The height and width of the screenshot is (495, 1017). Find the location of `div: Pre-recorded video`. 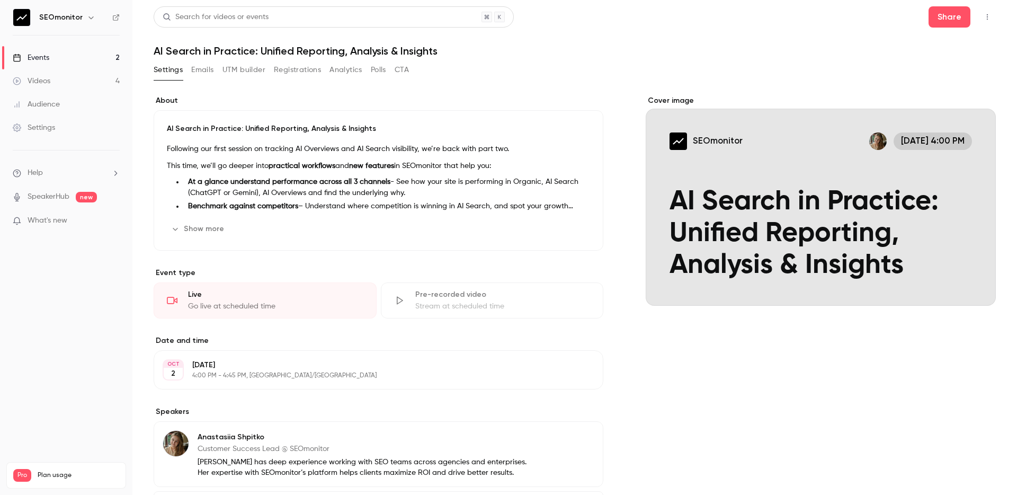

div: Pre-recorded video is located at coordinates (503, 294).